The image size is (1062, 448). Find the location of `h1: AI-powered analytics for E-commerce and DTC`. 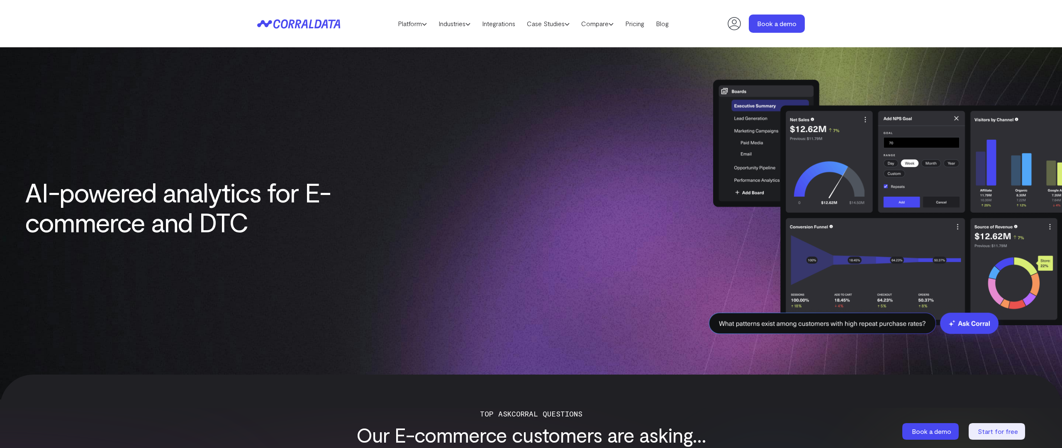

h1: AI-powered analytics for E-commerce and DTC is located at coordinates (188, 207).